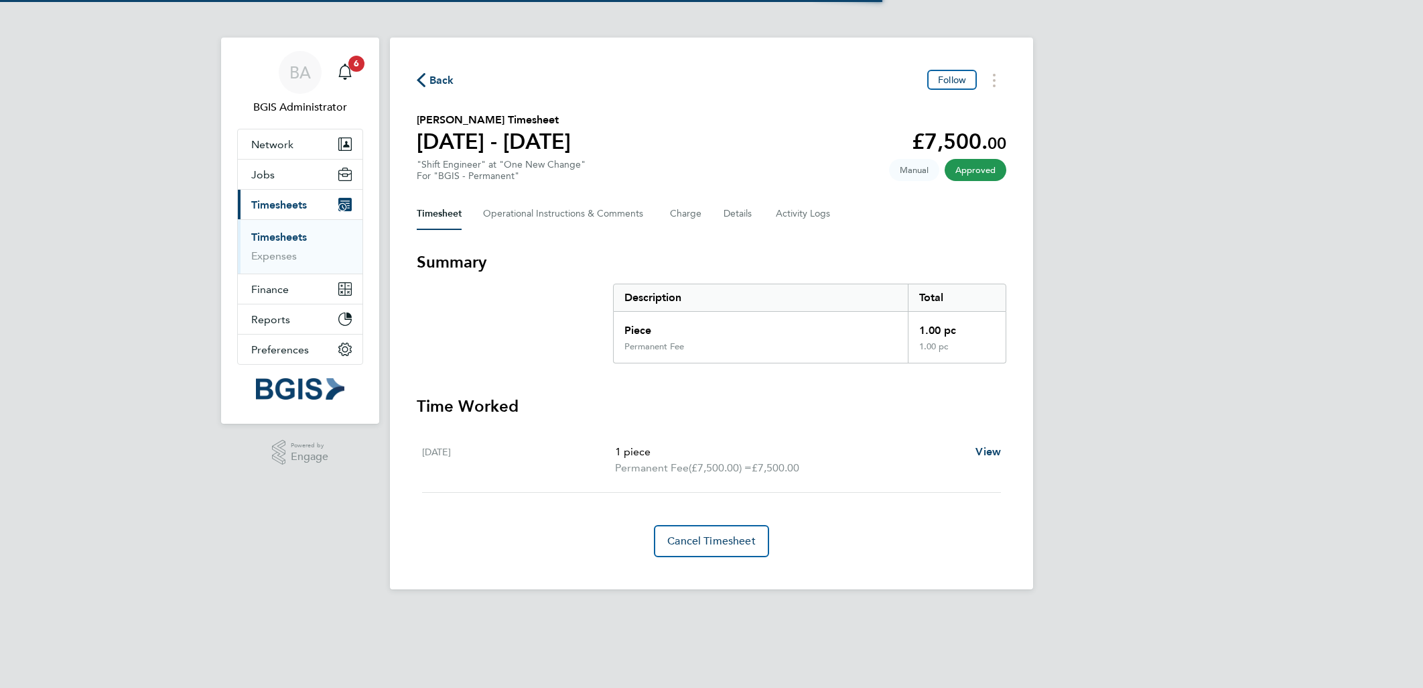 The width and height of the screenshot is (1423, 688). Describe the element at coordinates (712, 404) in the screenshot. I see `section: Timesheet` at that location.